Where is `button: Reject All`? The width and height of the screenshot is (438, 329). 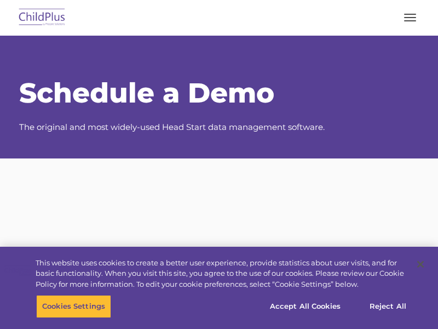 button: Reject All is located at coordinates (388, 306).